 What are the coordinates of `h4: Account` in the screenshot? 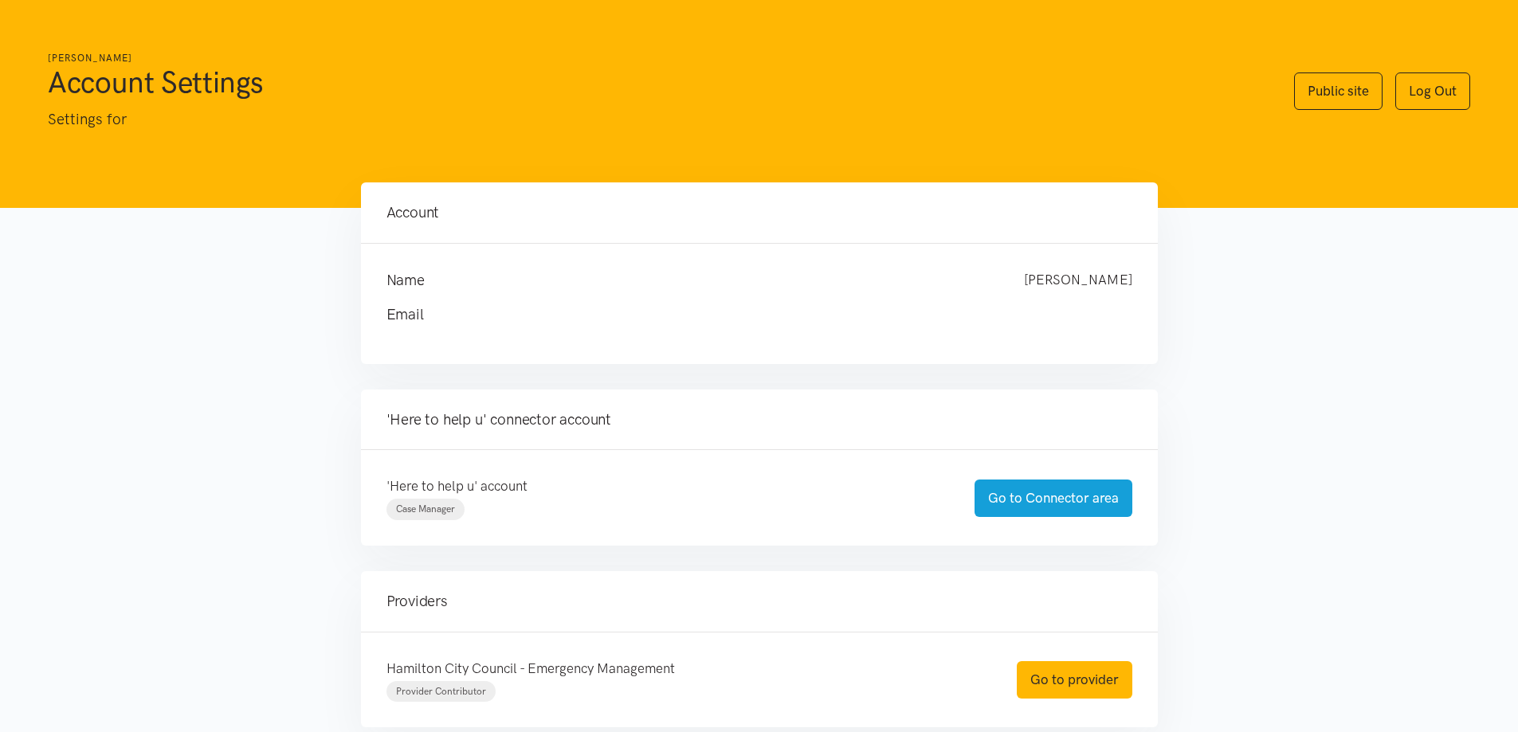 It's located at (760, 213).